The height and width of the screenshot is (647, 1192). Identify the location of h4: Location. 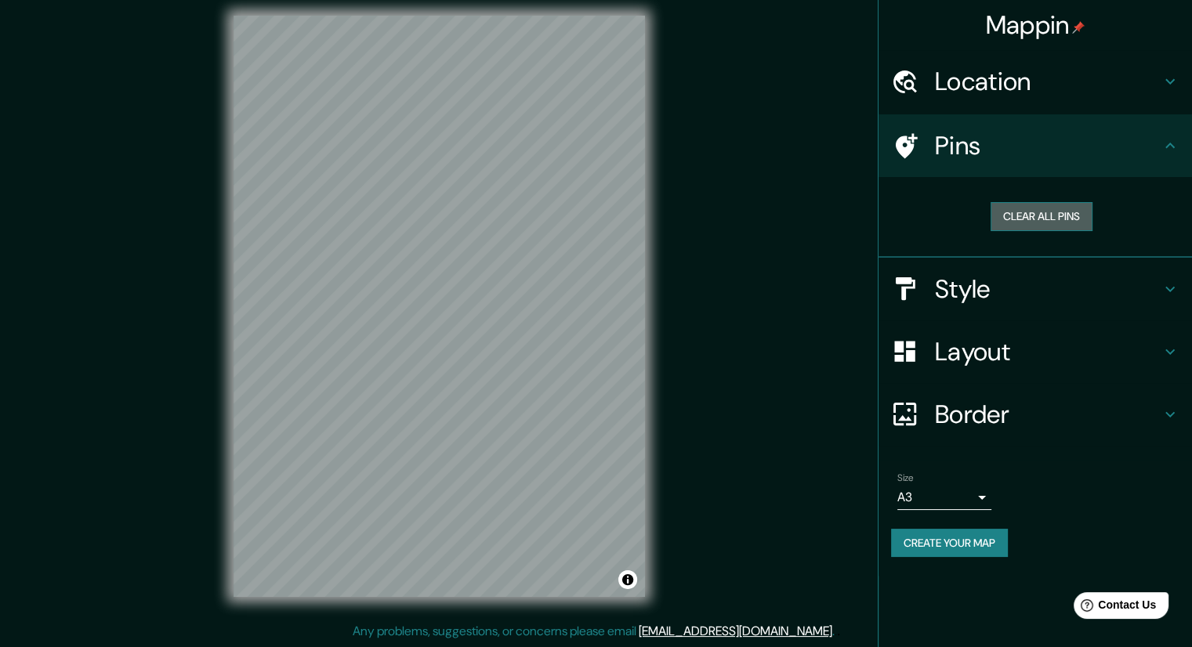
(1048, 81).